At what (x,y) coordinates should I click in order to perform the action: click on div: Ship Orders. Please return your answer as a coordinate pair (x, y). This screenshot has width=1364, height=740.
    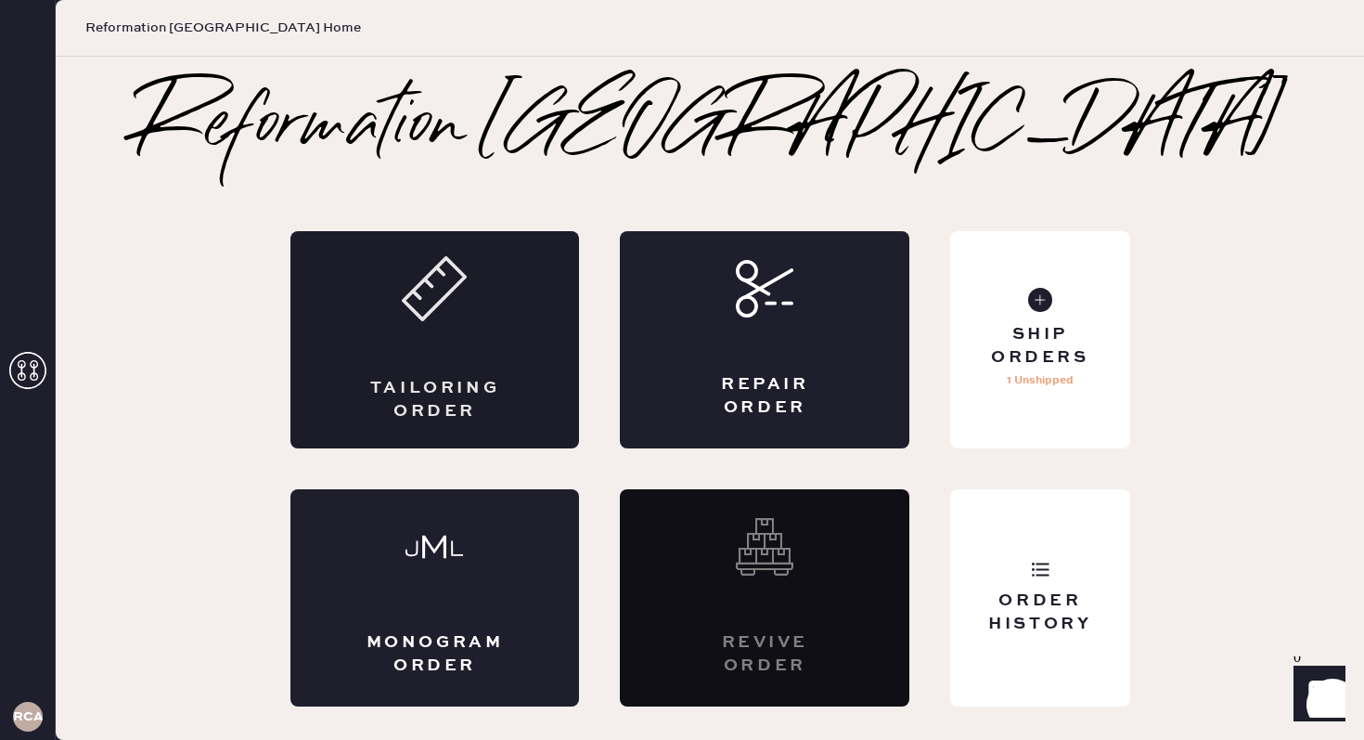
    Looking at the image, I should click on (1039, 346).